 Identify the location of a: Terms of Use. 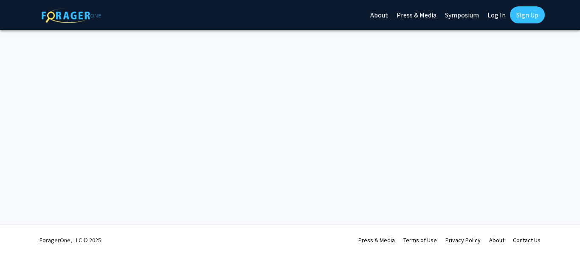
(420, 240).